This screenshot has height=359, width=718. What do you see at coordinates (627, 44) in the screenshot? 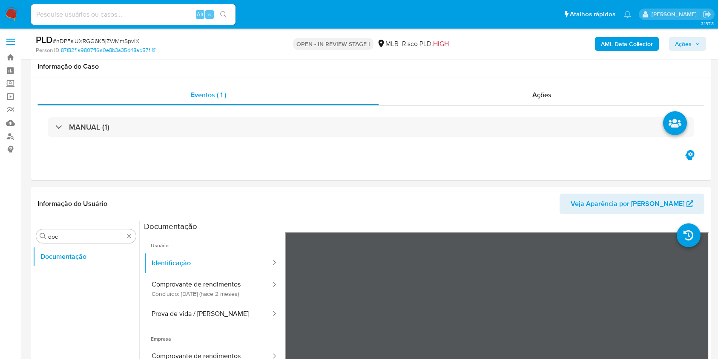
I see `b: AML Data Collector` at bounding box center [627, 44].